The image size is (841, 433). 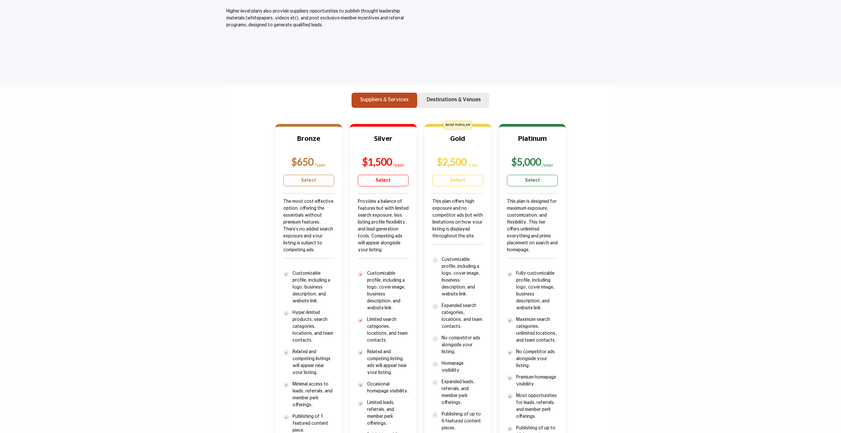 I want to click on h3: Silver, so click(x=383, y=143).